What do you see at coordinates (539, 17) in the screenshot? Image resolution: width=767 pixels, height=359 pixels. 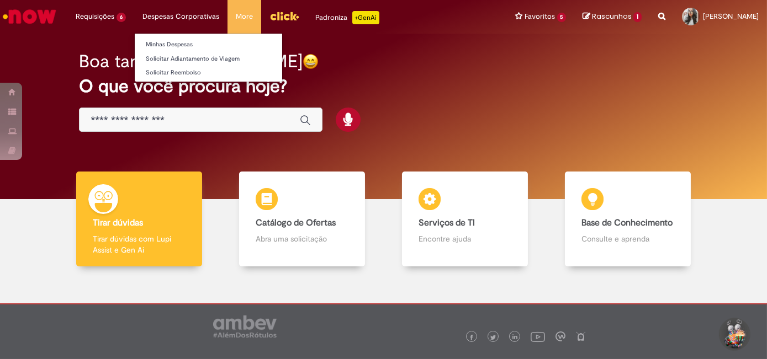 I see `span: Favoritos` at bounding box center [539, 17].